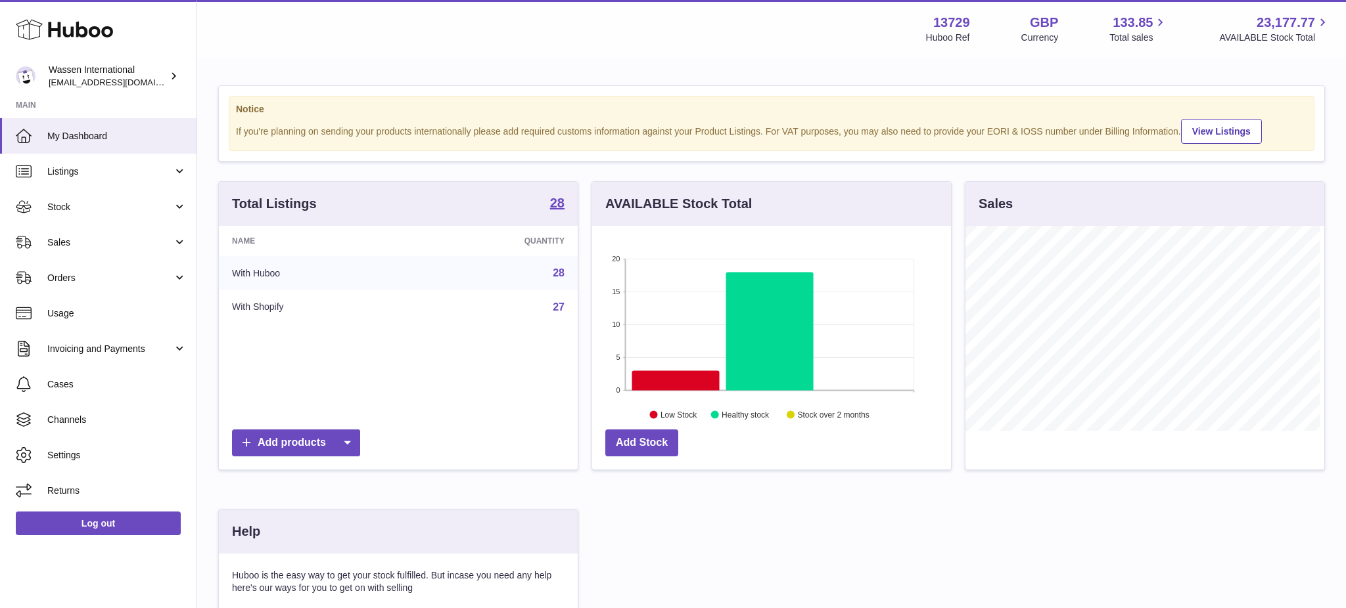  Describe the element at coordinates (1274, 29) in the screenshot. I see `a: 23,177.77 AVAILABLE Stock Total` at that location.